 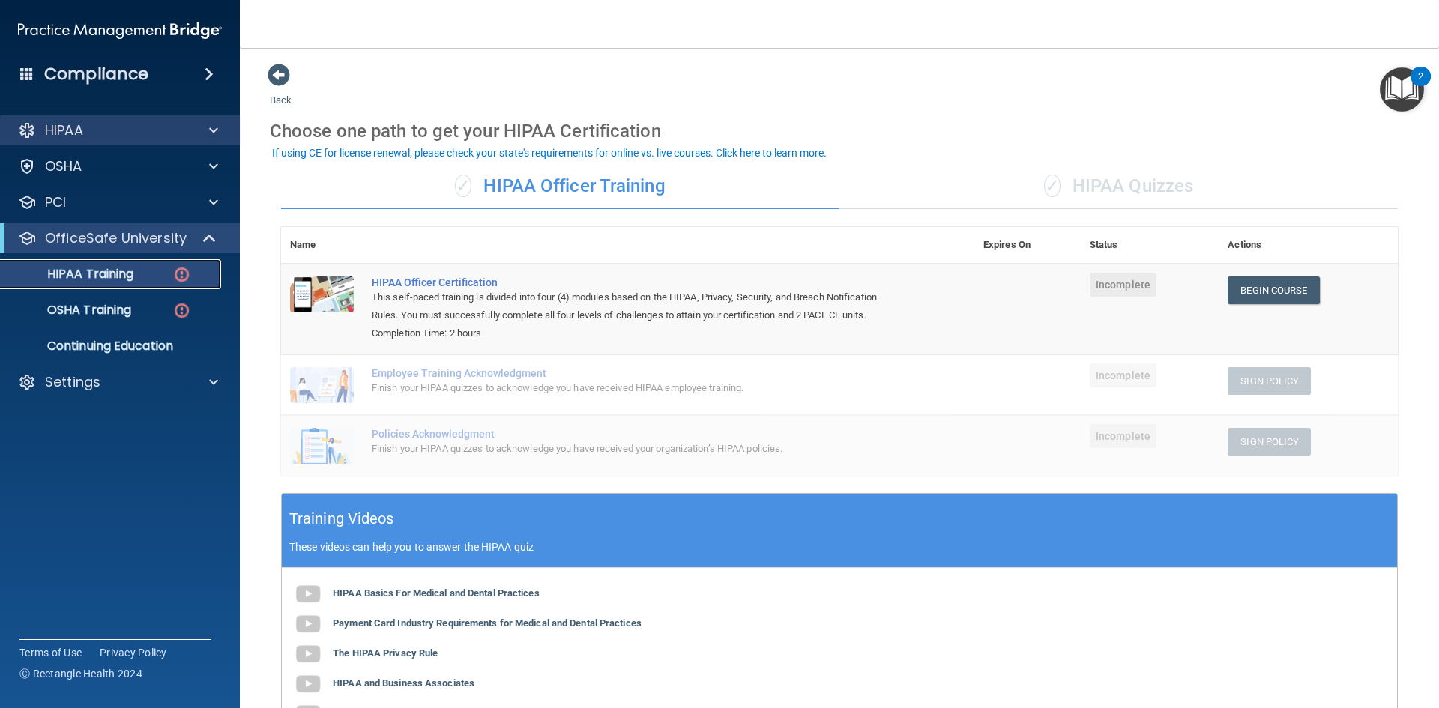 I want to click on div: This self-paced training is divided into four (4) modules based on the HIPAA, Privacy, Security, ..., so click(x=636, y=307).